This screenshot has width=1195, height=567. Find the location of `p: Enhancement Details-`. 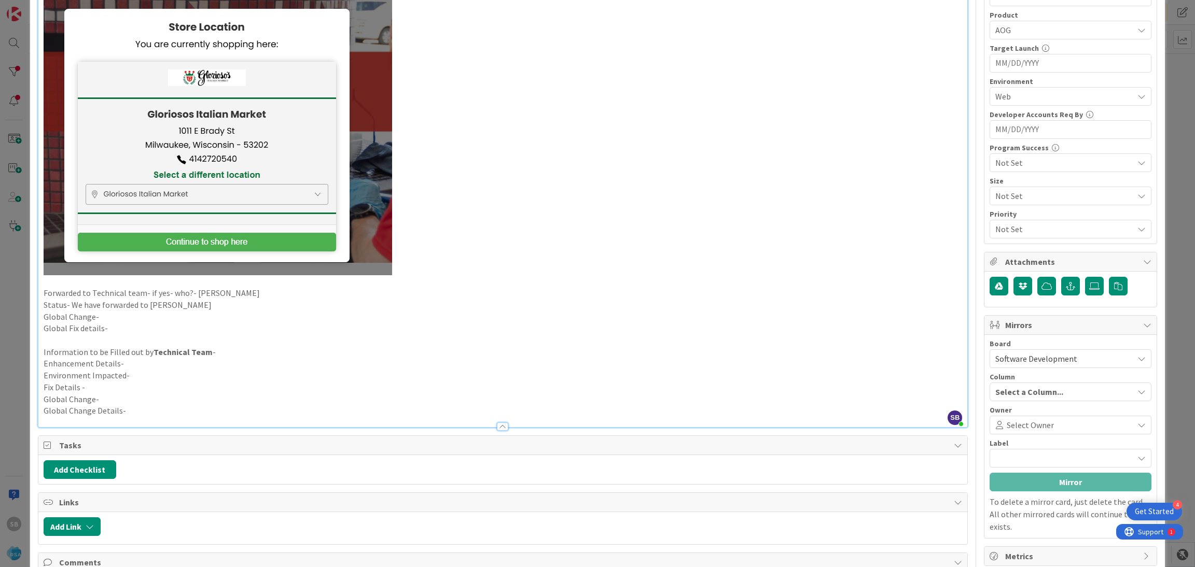

p: Enhancement Details- is located at coordinates (503, 364).